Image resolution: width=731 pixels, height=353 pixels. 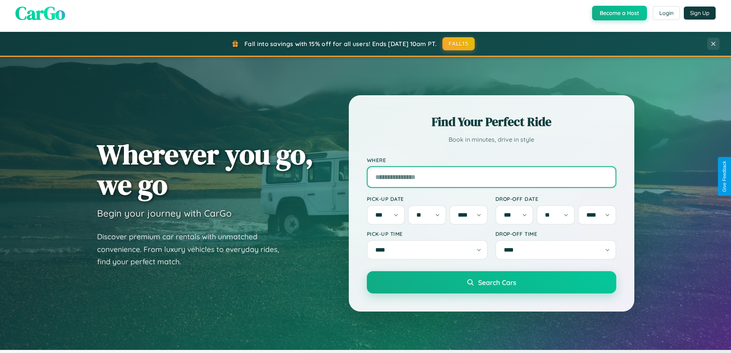 What do you see at coordinates (497, 282) in the screenshot?
I see `span: Search Cars` at bounding box center [497, 282].